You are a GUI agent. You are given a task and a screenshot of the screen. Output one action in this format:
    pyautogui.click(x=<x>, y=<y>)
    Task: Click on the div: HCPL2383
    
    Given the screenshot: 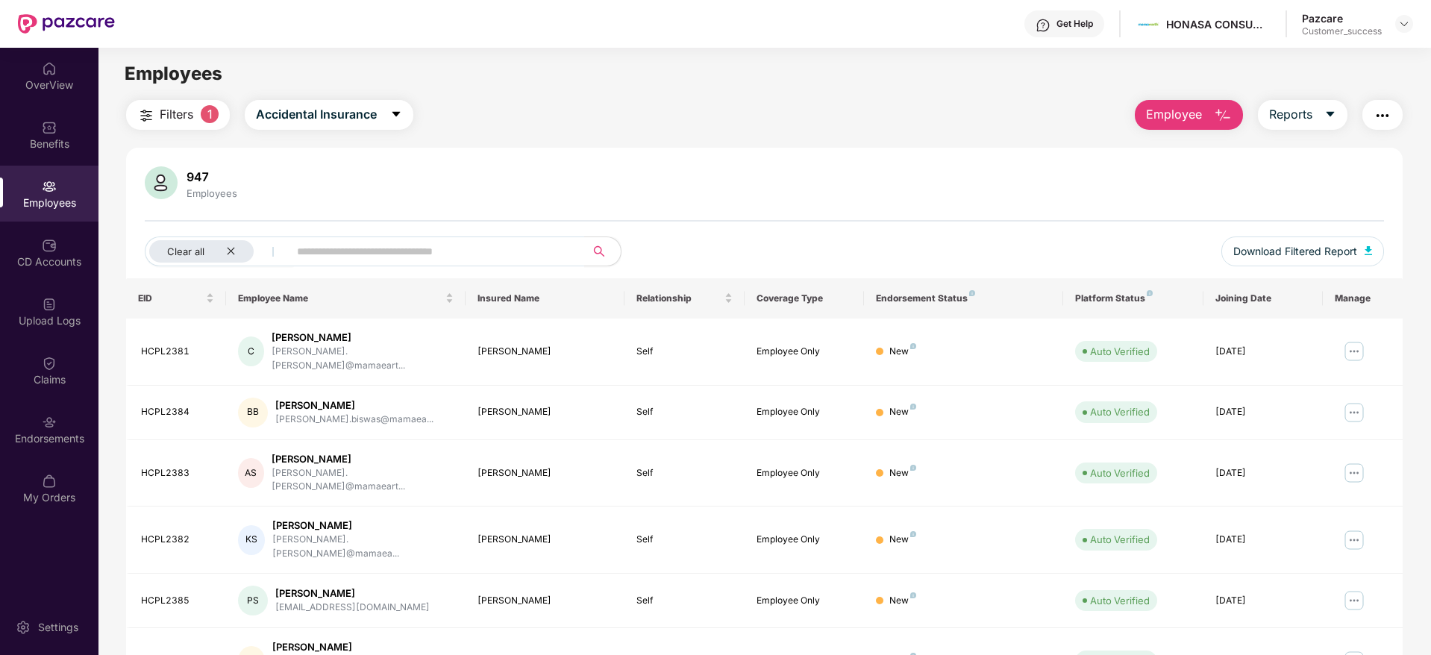 What is the action you would take?
    pyautogui.click(x=178, y=473)
    